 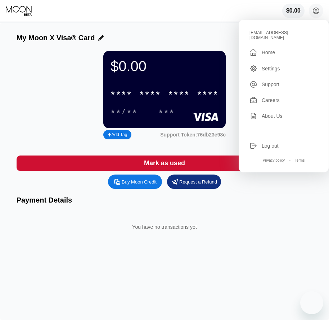 I want to click on div: Privacy policy, so click(x=273, y=160).